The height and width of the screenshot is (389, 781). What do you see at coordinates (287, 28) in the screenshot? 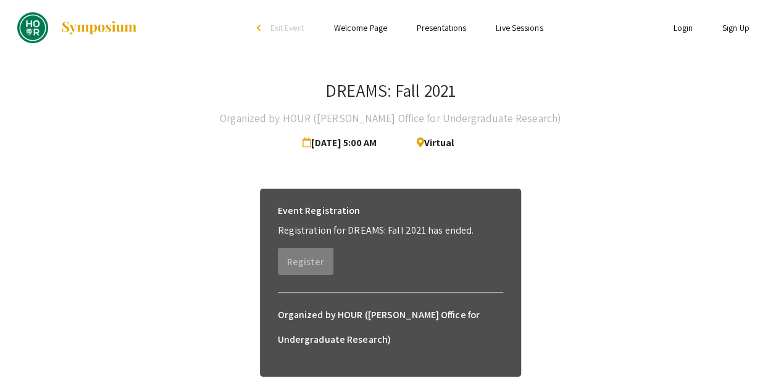
I see `span: Exit Event` at bounding box center [287, 28].